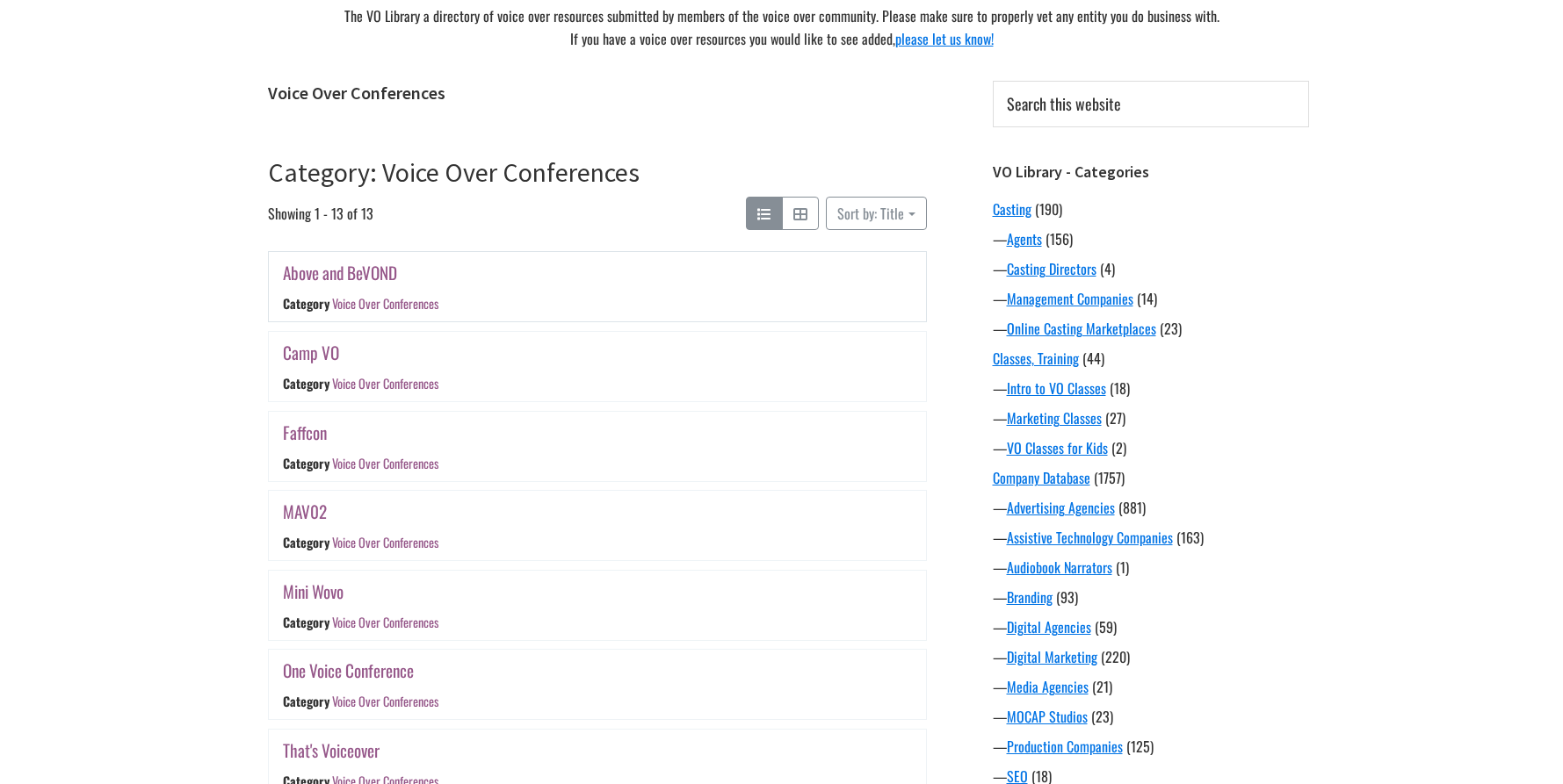  Describe the element at coordinates (1070, 299) in the screenshot. I see `a: Management Companies` at that location.